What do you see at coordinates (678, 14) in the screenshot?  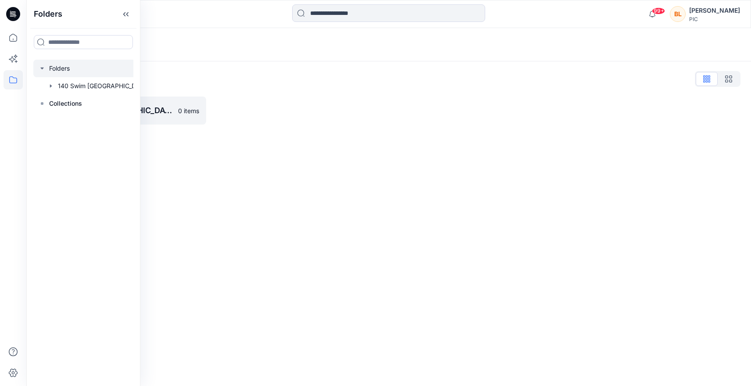 I see `div: BL` at bounding box center [678, 14].